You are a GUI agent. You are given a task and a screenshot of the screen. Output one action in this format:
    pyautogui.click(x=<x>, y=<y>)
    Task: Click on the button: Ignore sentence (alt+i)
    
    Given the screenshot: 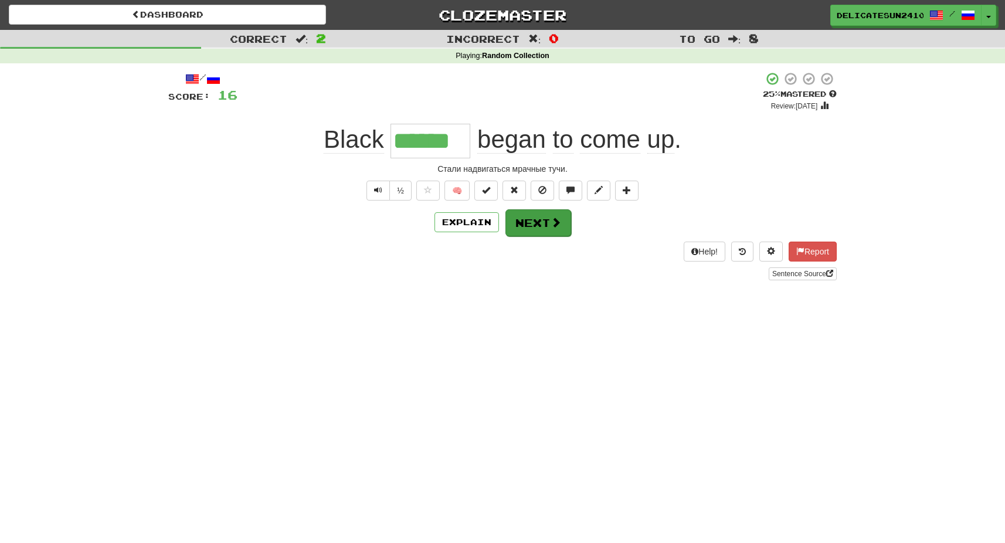 What is the action you would take?
    pyautogui.click(x=543, y=191)
    